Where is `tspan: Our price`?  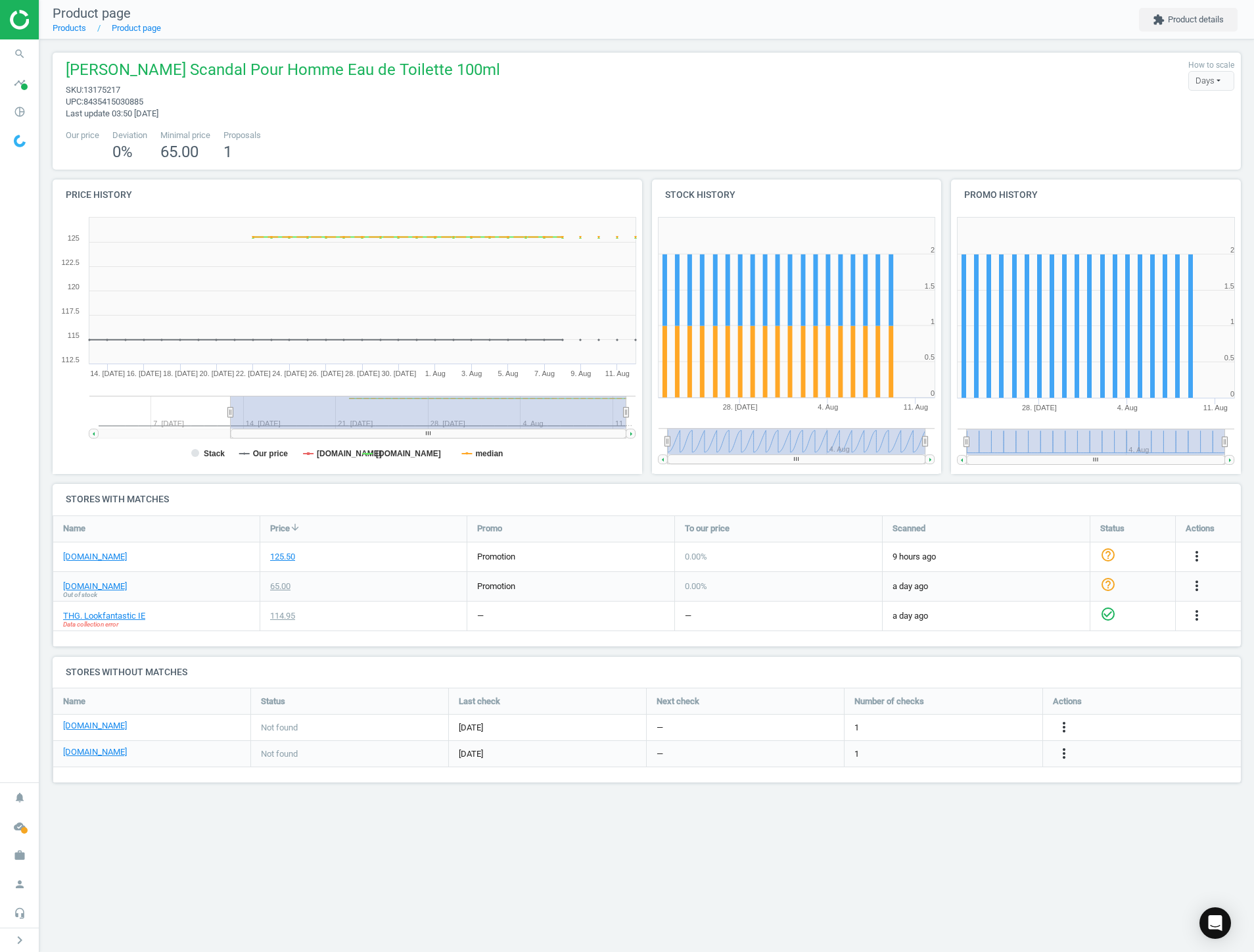 tspan: Our price is located at coordinates (271, 453).